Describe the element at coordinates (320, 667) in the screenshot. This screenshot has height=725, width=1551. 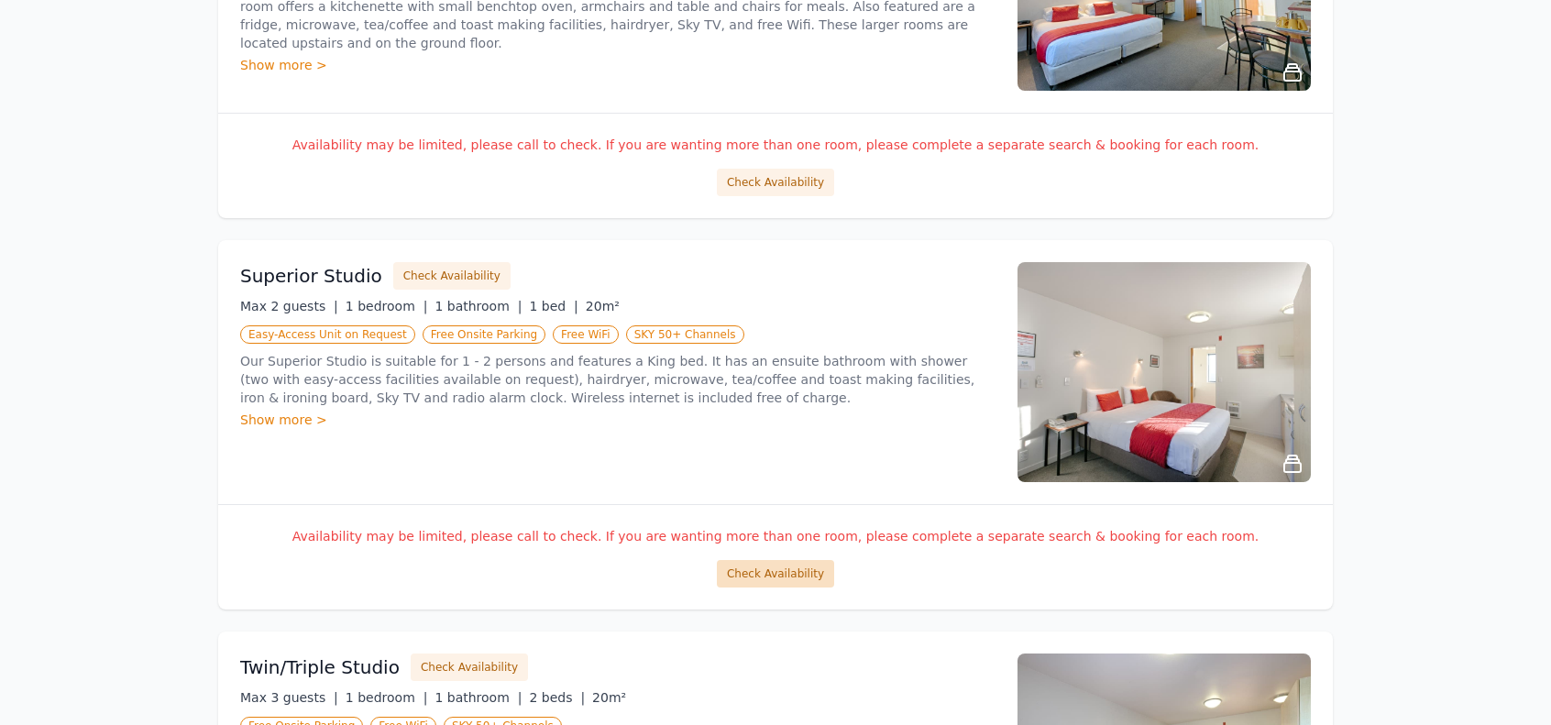
I see `h3: Twin/Triple Studio` at that location.